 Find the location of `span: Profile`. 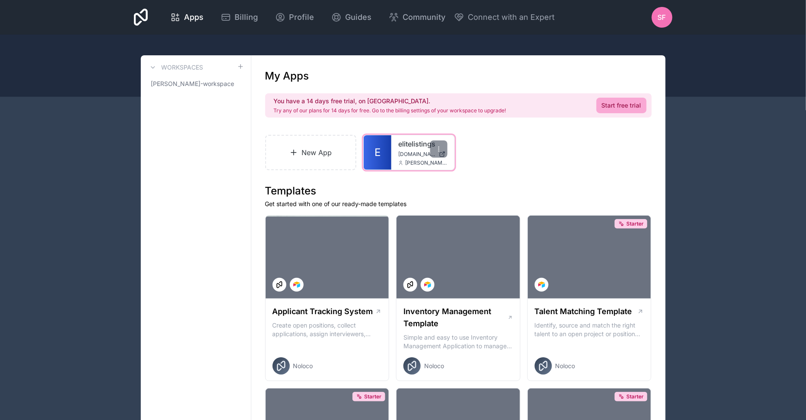

span: Profile is located at coordinates (301, 17).